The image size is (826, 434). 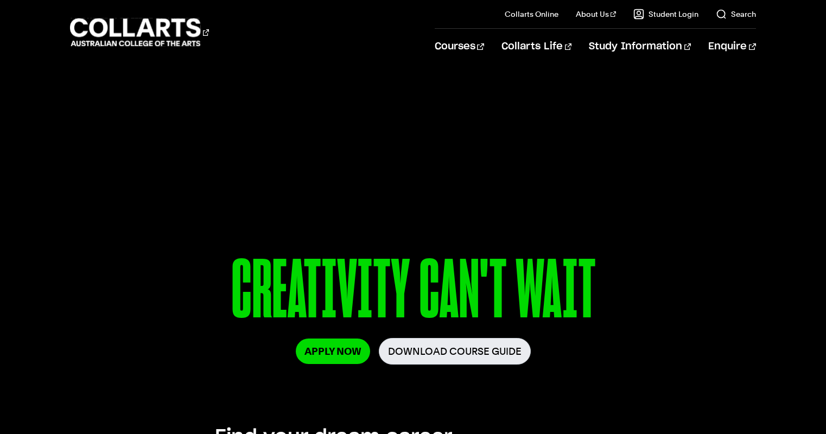 What do you see at coordinates (139, 32) in the screenshot?
I see `div: Go to homepage` at bounding box center [139, 32].